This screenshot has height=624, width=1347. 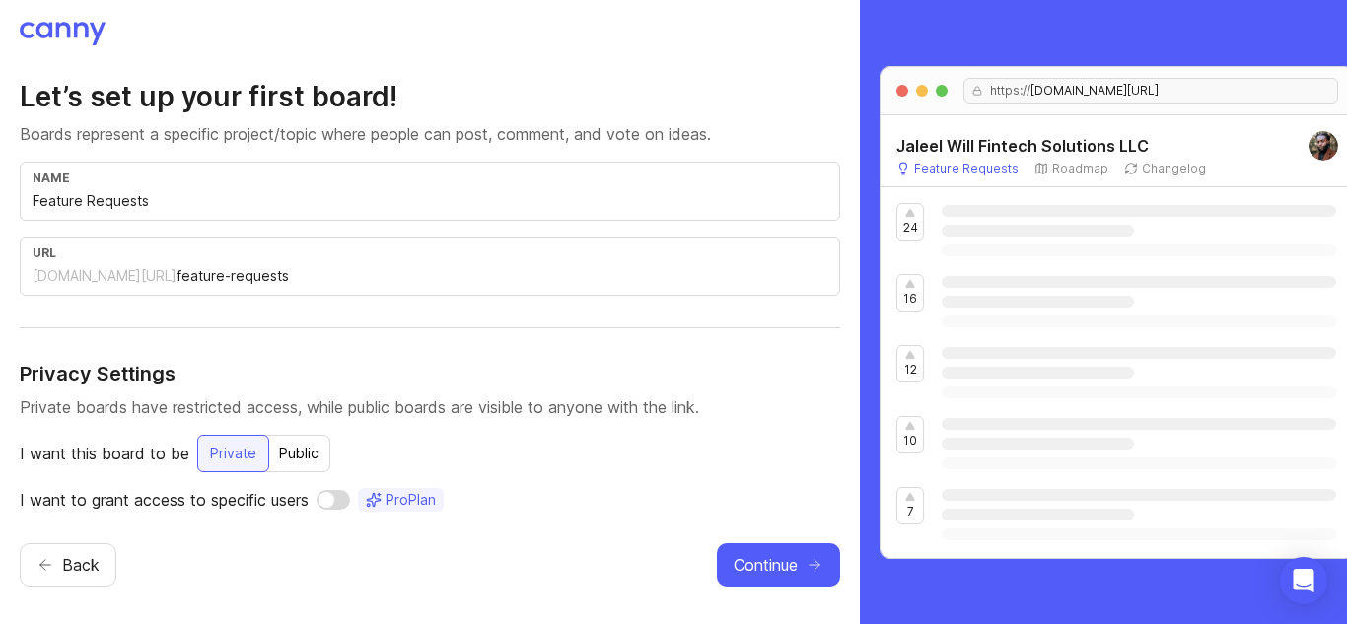 What do you see at coordinates (430, 201) in the screenshot?
I see `input: e.g. Feature Requests` at bounding box center [430, 201].